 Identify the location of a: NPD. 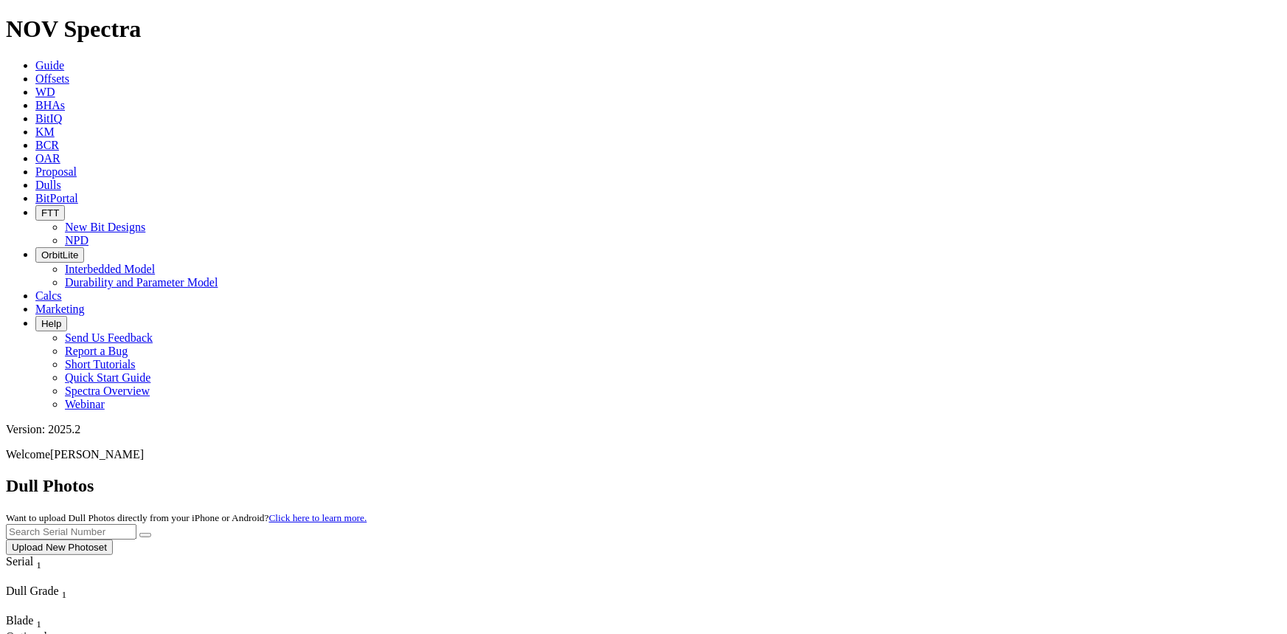
(77, 240).